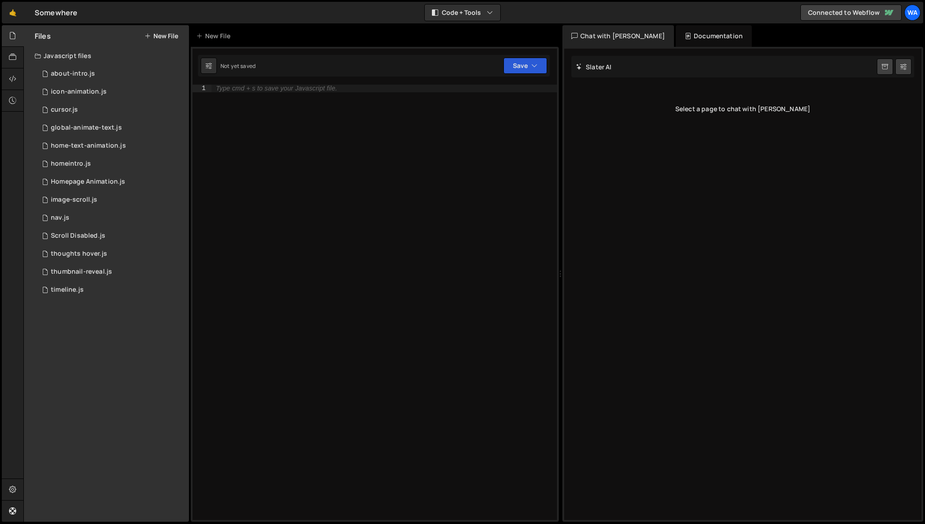 The width and height of the screenshot is (925, 524). I want to click on button: Save, so click(525, 66).